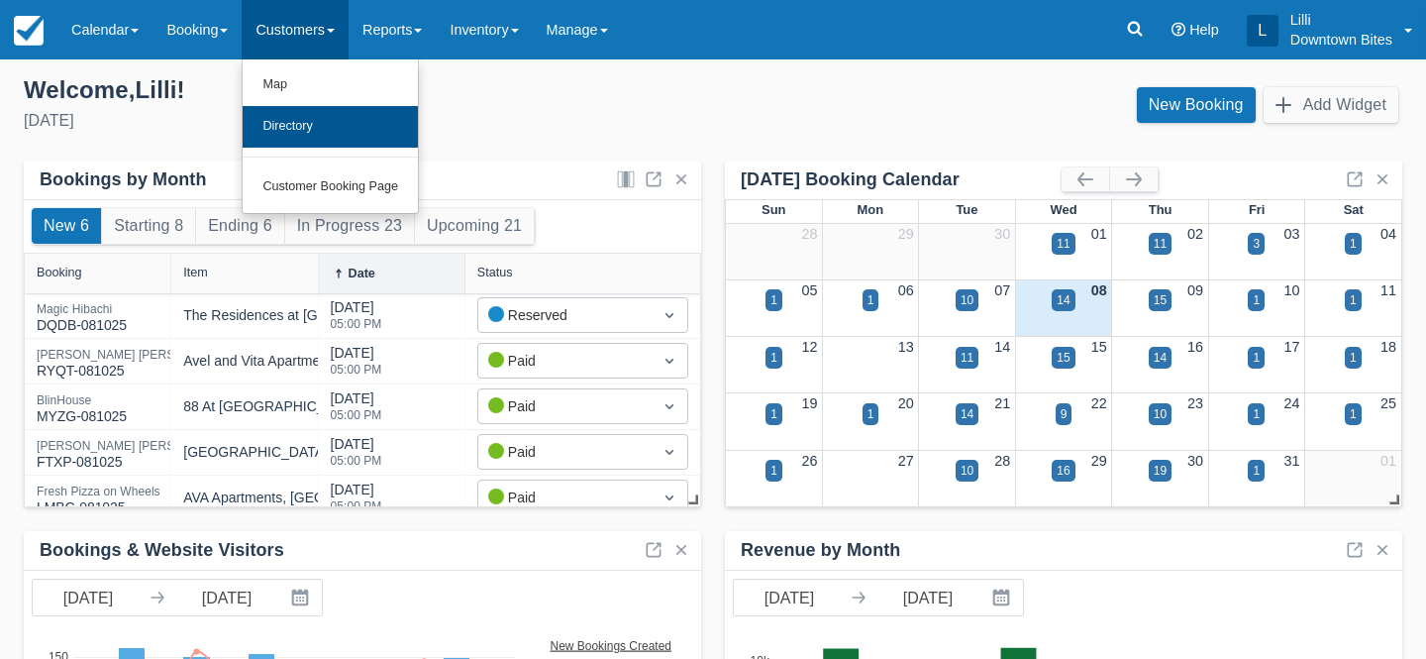  What do you see at coordinates (81, 410) in the screenshot?
I see `div: MYZG-081025` at bounding box center [81, 410].